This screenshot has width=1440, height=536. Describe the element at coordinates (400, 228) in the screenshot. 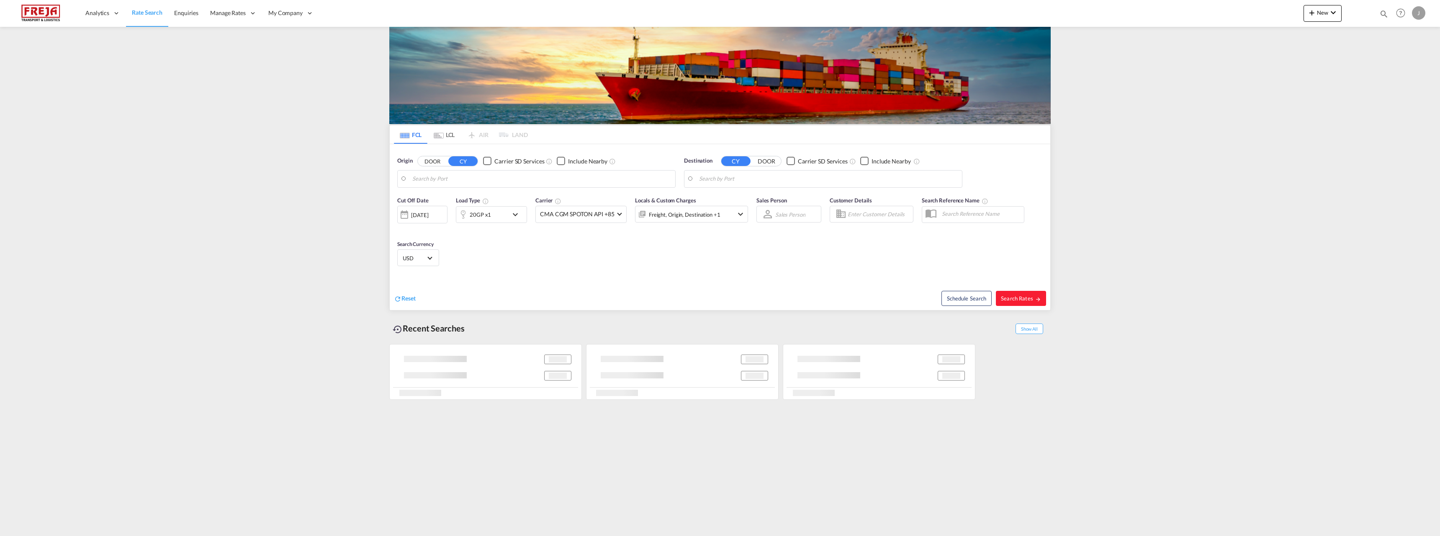

I see `md-datepicker: Select` at that location.